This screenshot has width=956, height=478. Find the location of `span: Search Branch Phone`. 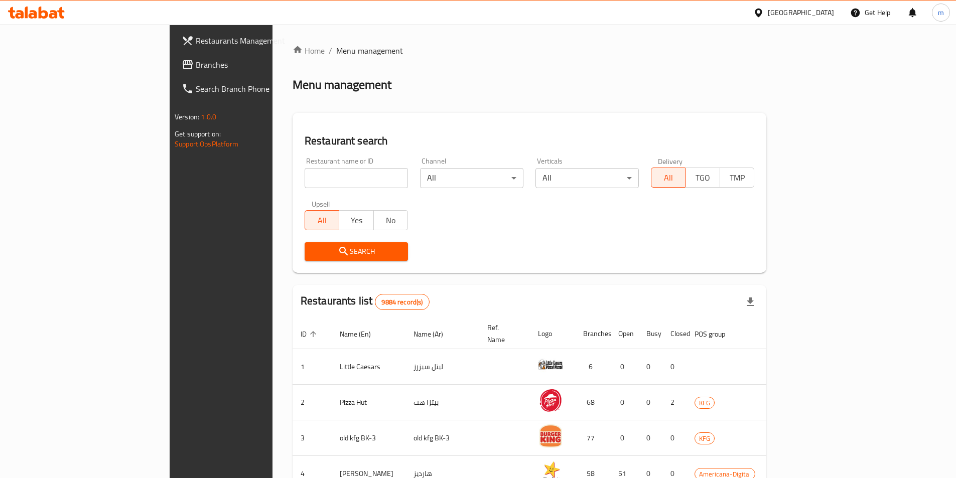

span: Search Branch Phone is located at coordinates (258, 89).